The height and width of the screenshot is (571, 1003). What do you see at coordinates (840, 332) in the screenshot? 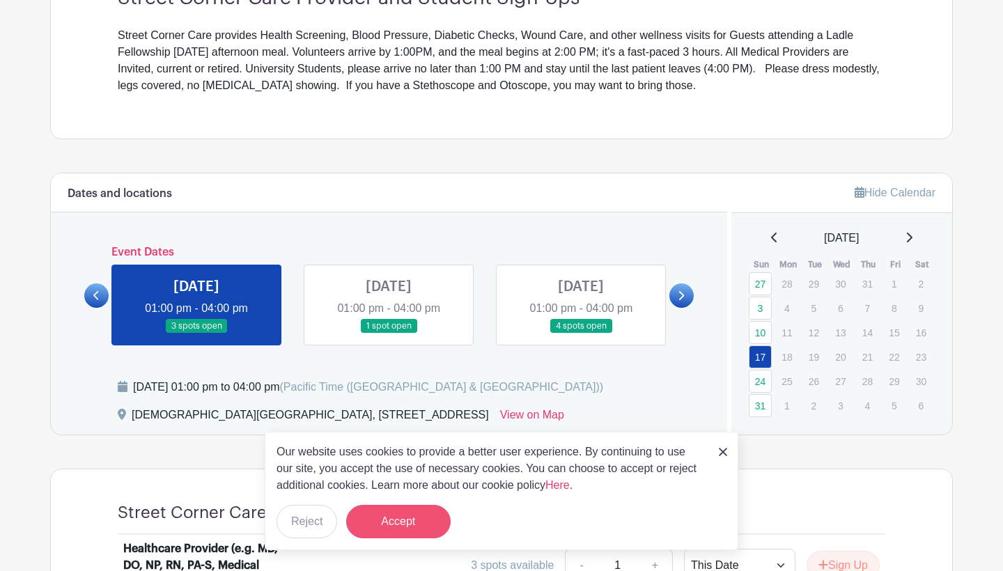
I see `p: 13` at bounding box center [840, 332].